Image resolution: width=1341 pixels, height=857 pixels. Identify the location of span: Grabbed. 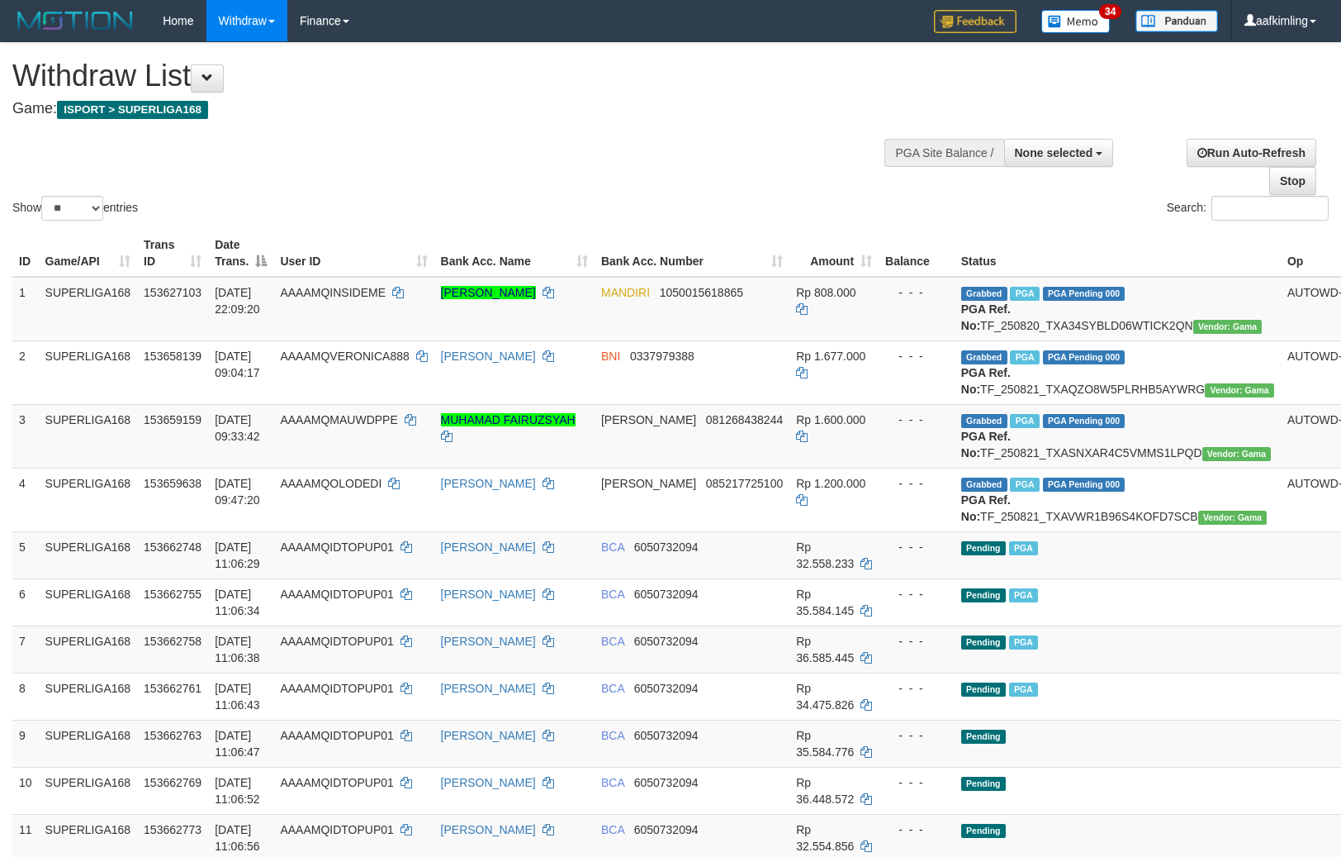
(985, 357).